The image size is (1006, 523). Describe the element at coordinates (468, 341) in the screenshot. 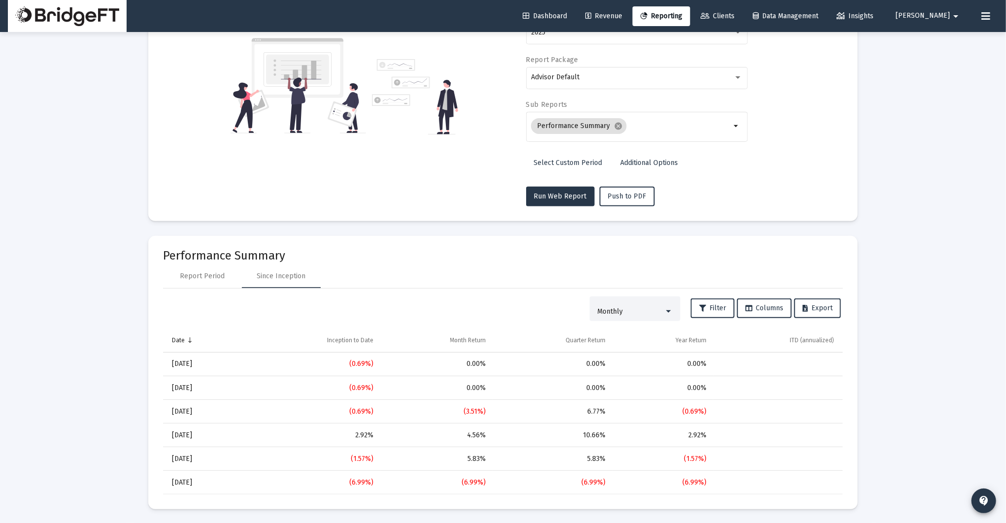

I see `div: Month Return` at that location.